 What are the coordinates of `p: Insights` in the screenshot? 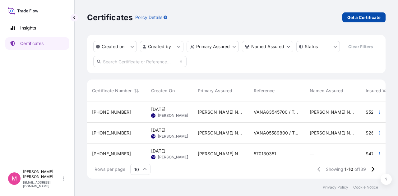 It's located at (28, 28).